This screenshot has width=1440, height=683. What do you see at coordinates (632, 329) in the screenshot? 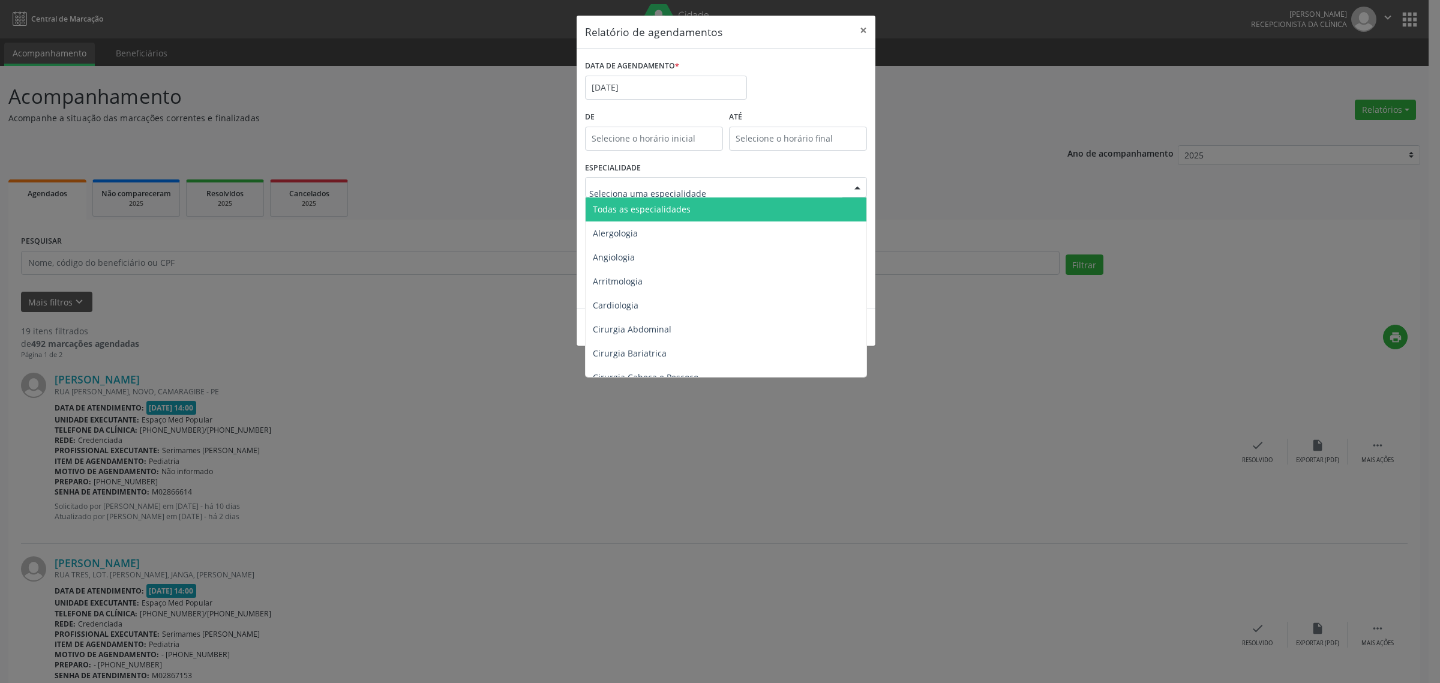
I see `span: Cirurgia Abdominal` at bounding box center [632, 329].